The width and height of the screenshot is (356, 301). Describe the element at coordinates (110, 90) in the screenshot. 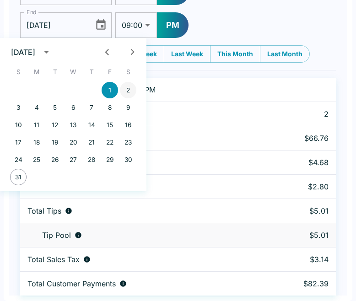

I see `button: 1` at that location.